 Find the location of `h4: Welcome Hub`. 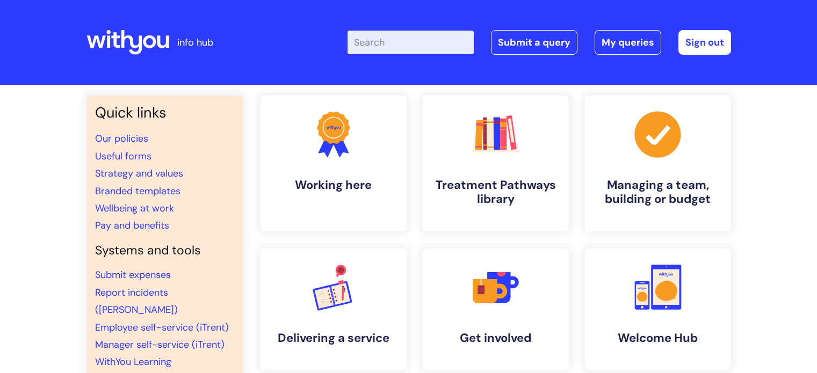

h4: Welcome Hub is located at coordinates (658, 338).